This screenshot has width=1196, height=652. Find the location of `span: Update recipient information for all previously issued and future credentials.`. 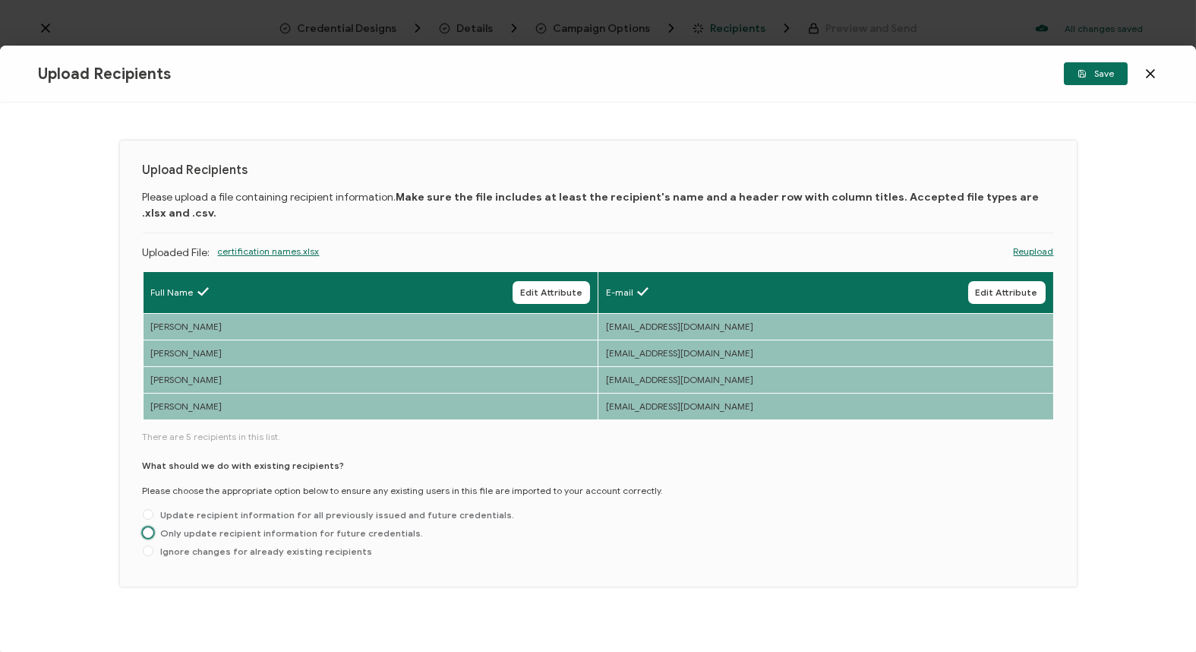

span: Update recipient information for all previously issued and future credentials. is located at coordinates (334, 514).